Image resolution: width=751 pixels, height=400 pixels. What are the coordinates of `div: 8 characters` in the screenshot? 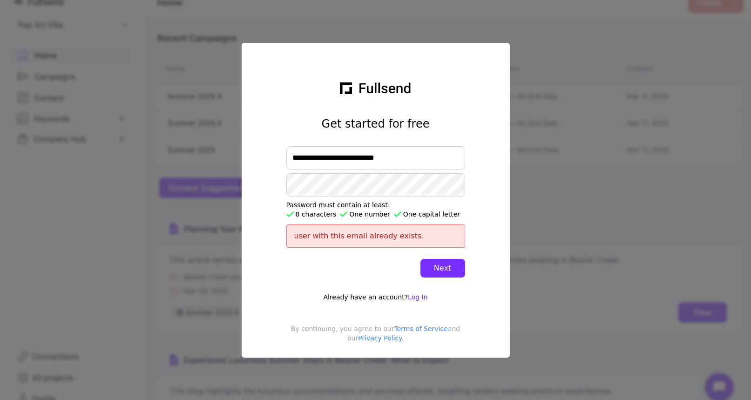 It's located at (312, 214).